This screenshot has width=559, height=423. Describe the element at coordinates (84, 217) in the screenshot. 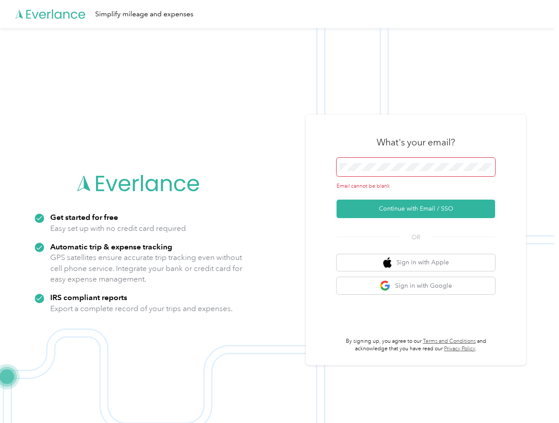

I see `strong: Get started for free` at that location.